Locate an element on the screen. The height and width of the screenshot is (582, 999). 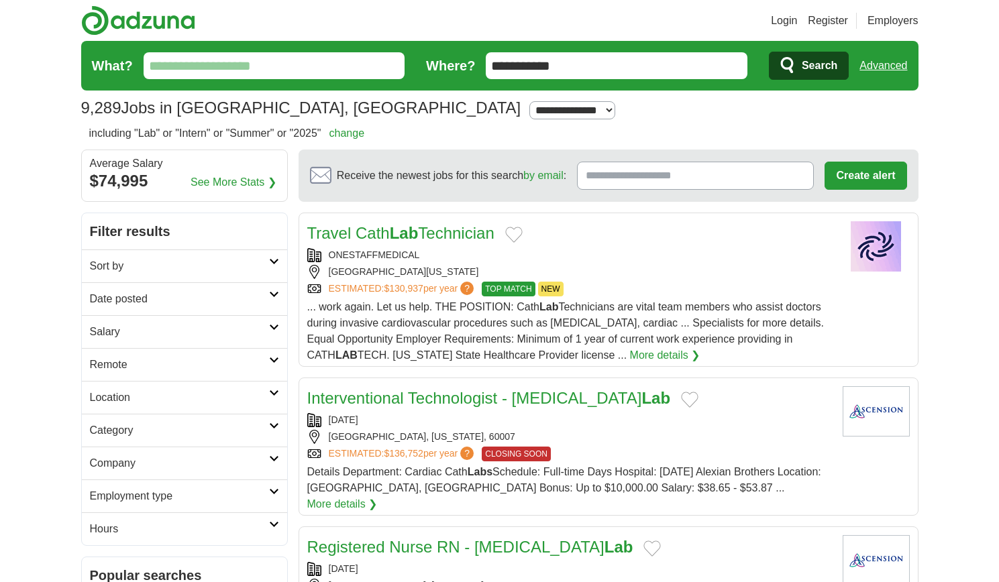
a: change is located at coordinates (347, 133).